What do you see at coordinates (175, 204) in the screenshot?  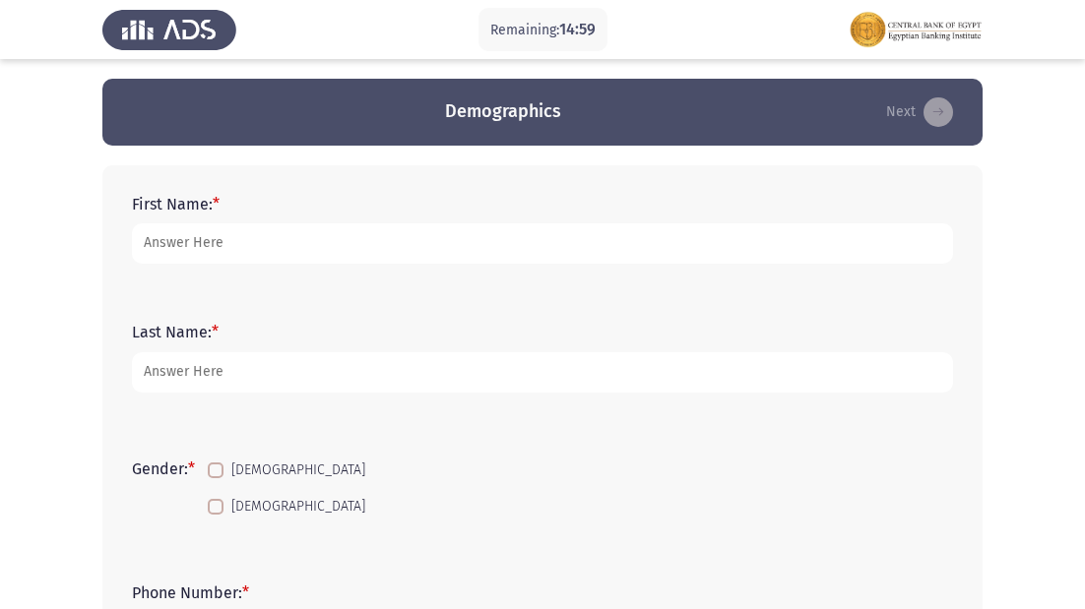 I see `label: First Name:` at bounding box center [175, 204].